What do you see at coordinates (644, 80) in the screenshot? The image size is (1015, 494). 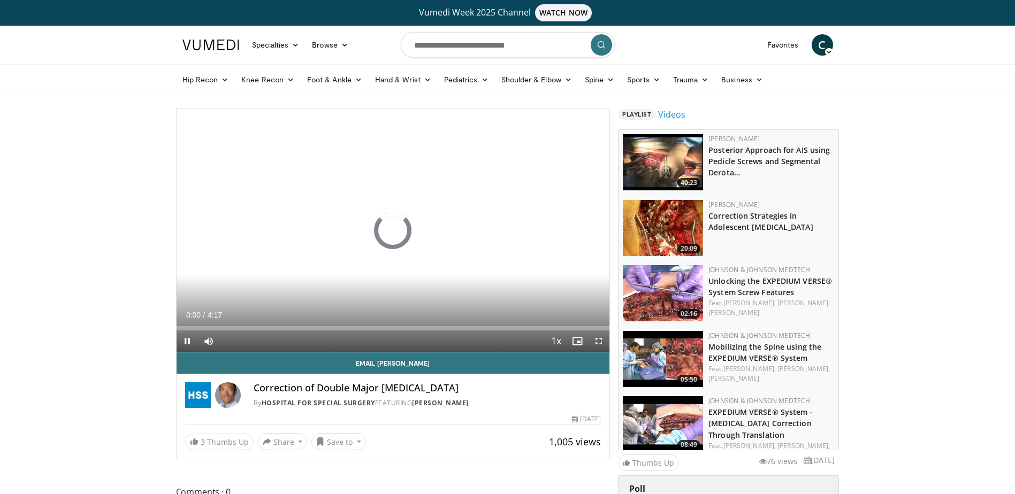 I see `a: Sports` at bounding box center [644, 80].